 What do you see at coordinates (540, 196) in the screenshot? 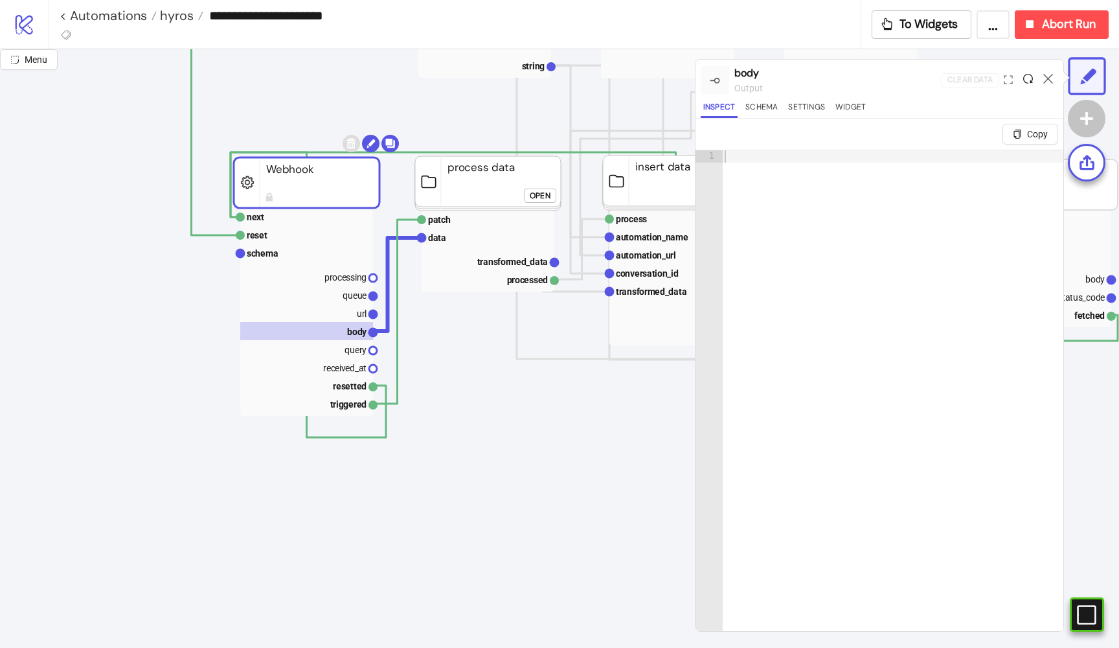
I see `div: Open` at bounding box center [540, 196].